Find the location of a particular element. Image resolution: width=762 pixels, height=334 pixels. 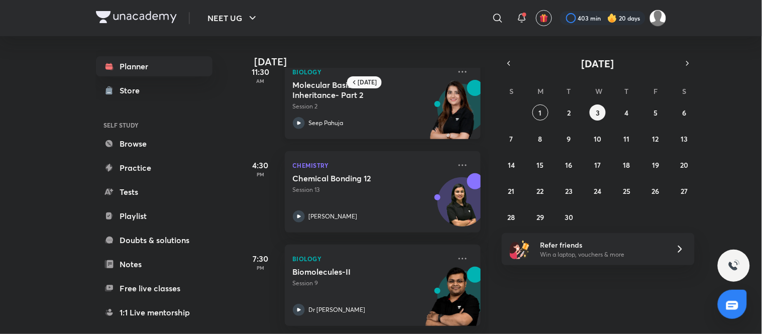

img: Amisha Rani is located at coordinates (658, 18).